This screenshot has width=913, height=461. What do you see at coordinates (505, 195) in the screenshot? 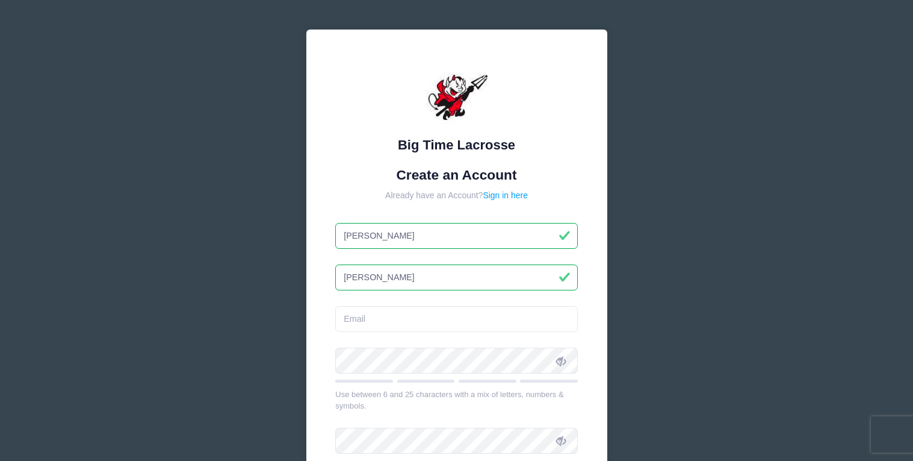
I see `a: Sign in here` at bounding box center [505, 195].